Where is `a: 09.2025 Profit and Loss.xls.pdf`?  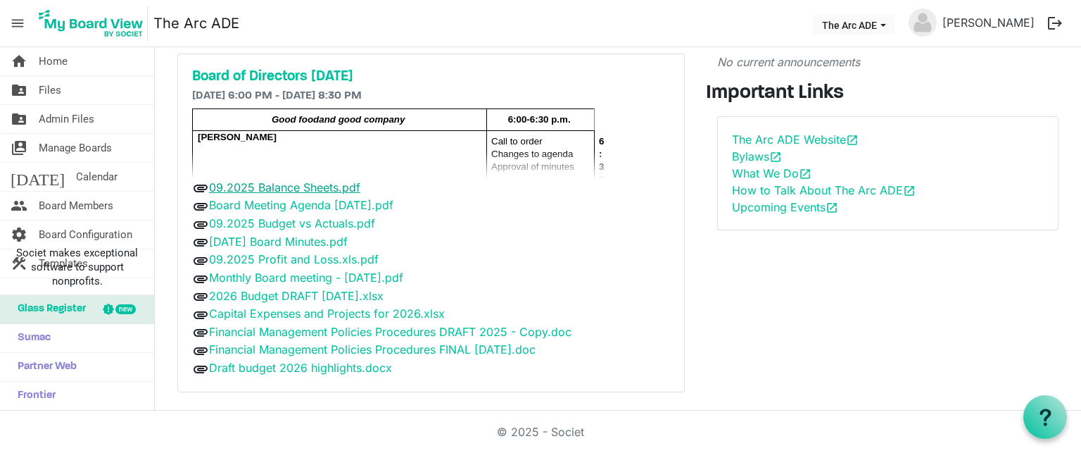
a: 09.2025 Profit and Loss.xls.pdf is located at coordinates (294, 259).